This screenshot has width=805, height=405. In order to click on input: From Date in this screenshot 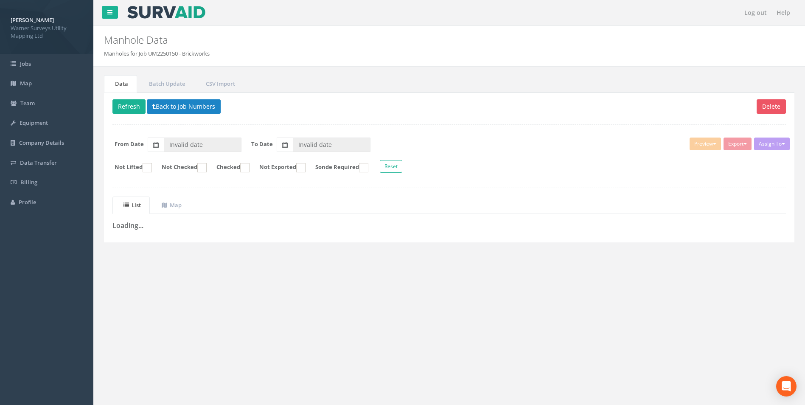, I will do `click(203, 145)`.